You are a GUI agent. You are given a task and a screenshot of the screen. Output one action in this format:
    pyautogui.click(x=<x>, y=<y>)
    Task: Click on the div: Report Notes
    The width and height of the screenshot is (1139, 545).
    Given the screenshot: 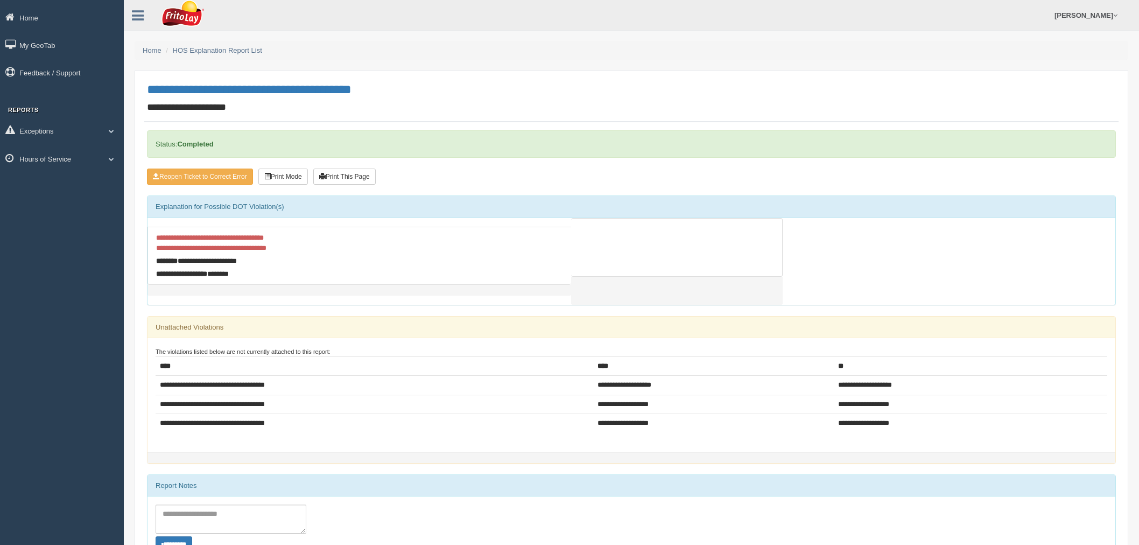 What is the action you would take?
    pyautogui.click(x=632, y=486)
    